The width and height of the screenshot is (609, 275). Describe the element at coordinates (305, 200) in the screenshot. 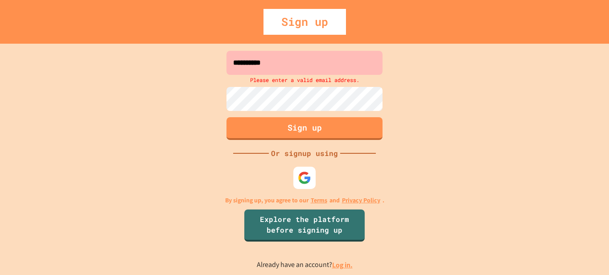

I see `p: By signing up, you agree to our and .` at that location.